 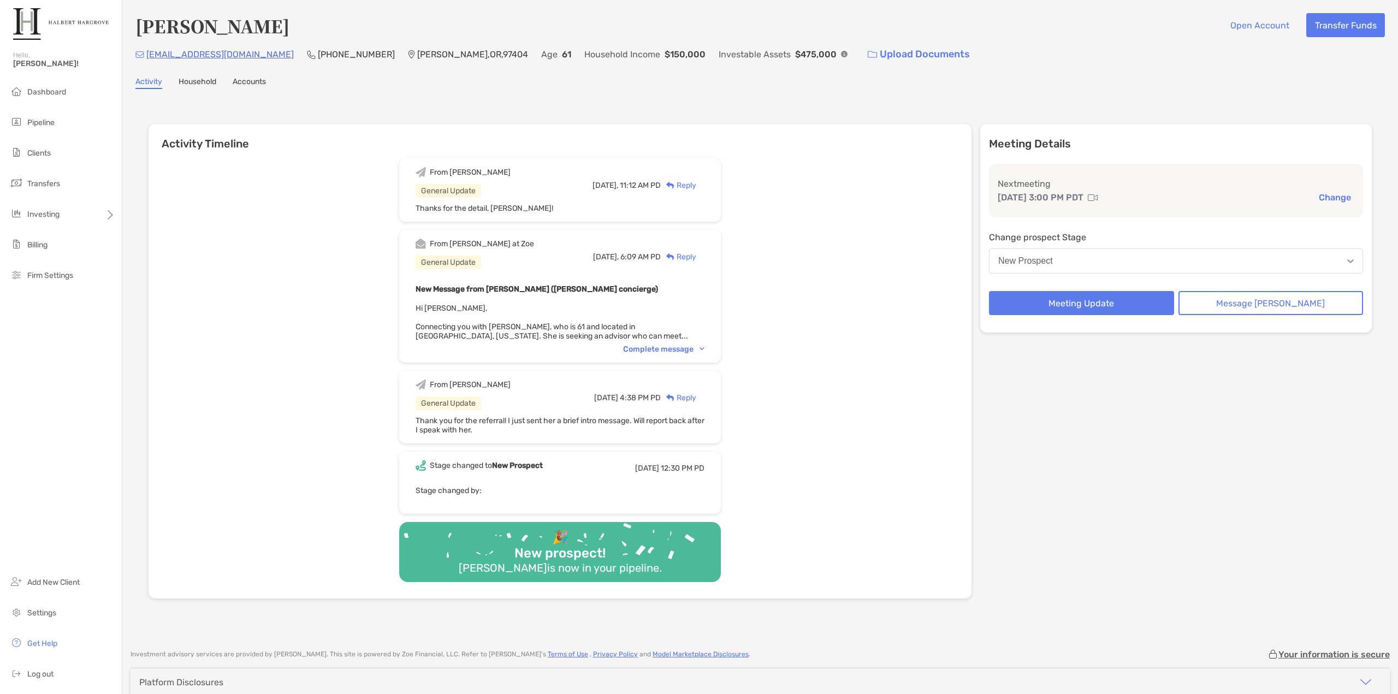 What do you see at coordinates (1026, 261) in the screenshot?
I see `div: New Prospect` at bounding box center [1026, 261].